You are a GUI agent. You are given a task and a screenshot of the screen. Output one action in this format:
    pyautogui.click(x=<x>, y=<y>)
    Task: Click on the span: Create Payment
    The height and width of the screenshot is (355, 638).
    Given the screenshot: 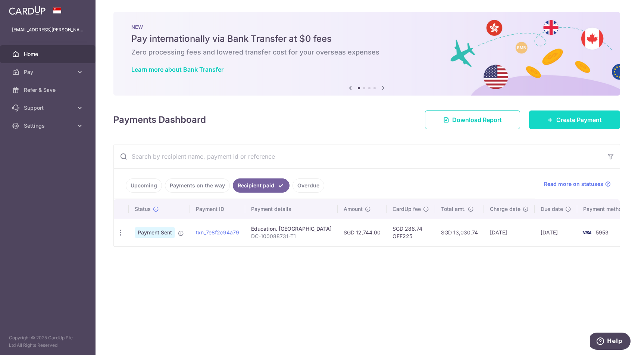 What is the action you would take?
    pyautogui.click(x=579, y=120)
    